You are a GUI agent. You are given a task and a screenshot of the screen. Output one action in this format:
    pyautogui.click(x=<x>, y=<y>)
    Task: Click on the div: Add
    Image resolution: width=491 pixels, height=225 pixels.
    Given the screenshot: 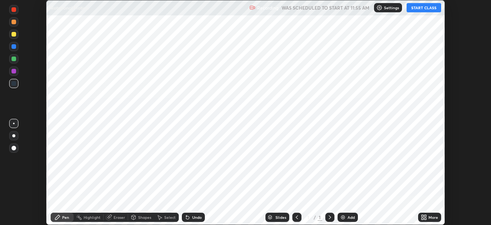 What is the action you would take?
    pyautogui.click(x=351, y=217)
    